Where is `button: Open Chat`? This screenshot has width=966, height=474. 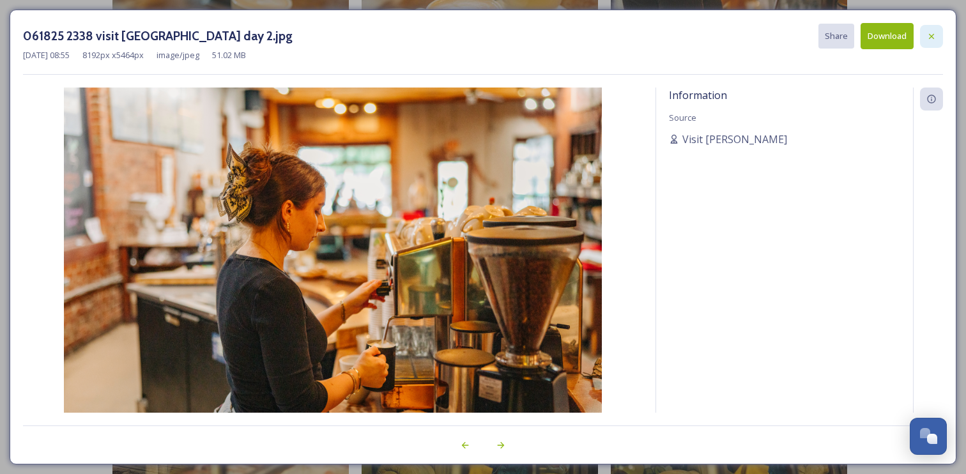
button: Open Chat is located at coordinates (928, 436).